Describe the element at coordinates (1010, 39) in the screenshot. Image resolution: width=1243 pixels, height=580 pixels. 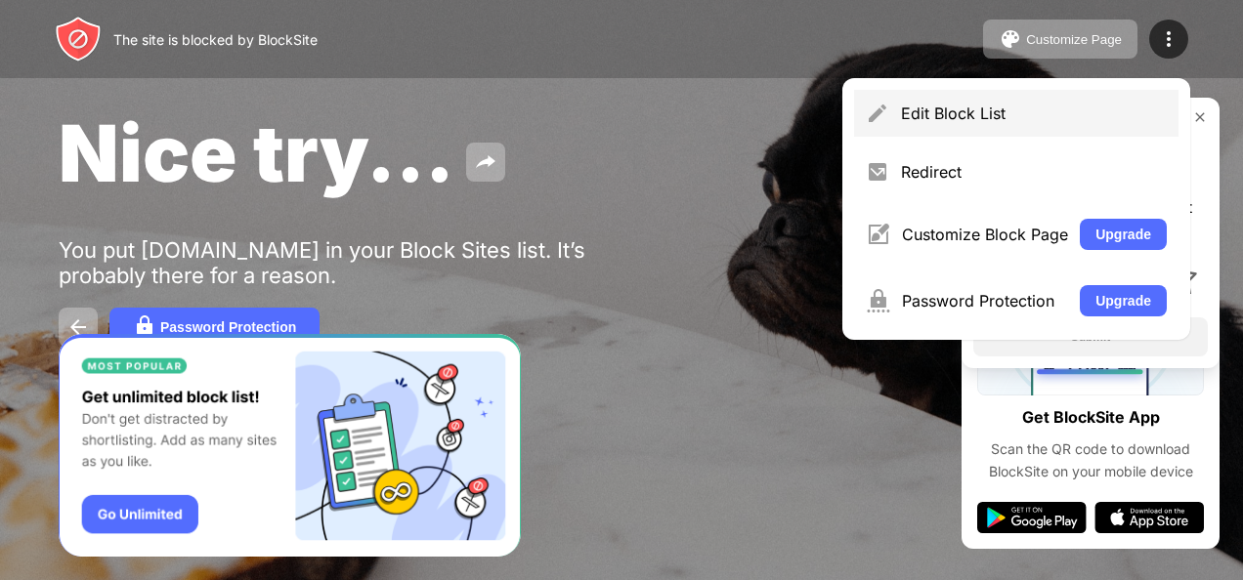
I see `img: pallet.svg` at that location.